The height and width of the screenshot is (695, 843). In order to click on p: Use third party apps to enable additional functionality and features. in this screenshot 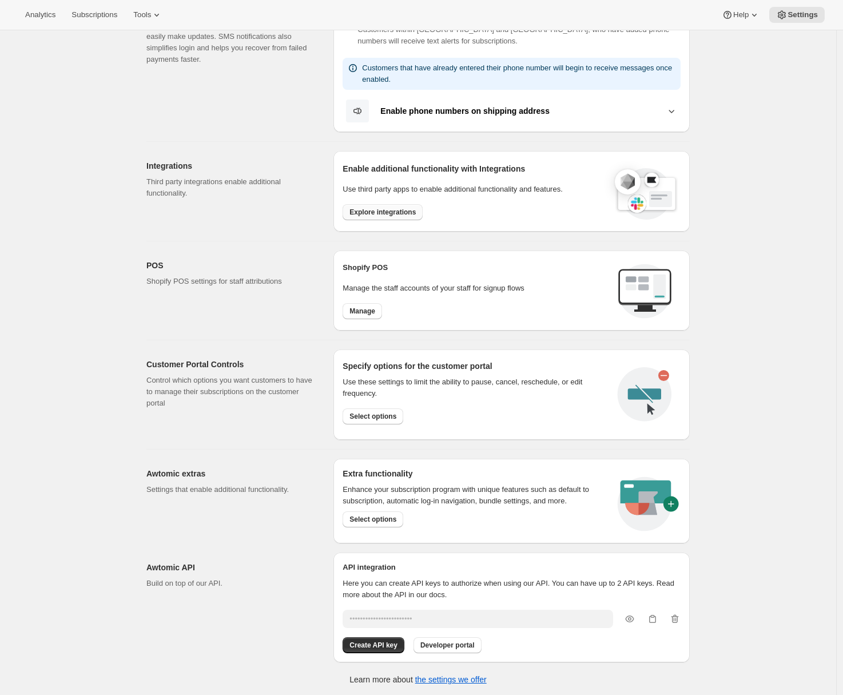, I will do `click(473, 189)`.